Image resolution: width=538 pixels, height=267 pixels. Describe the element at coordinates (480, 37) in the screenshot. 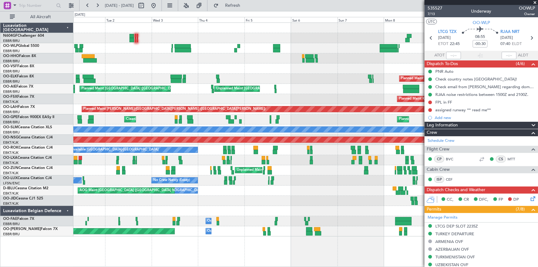

I see `span: 08:55` at that location.